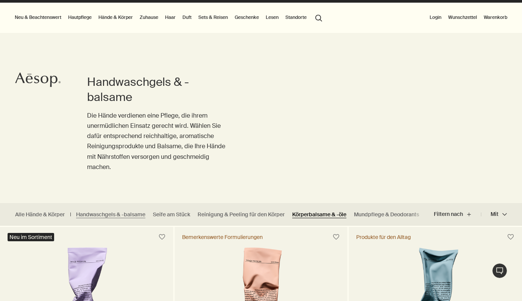 This screenshot has width=522, height=301. Describe the element at coordinates (457, 214) in the screenshot. I see `button: Filtern nach` at that location.